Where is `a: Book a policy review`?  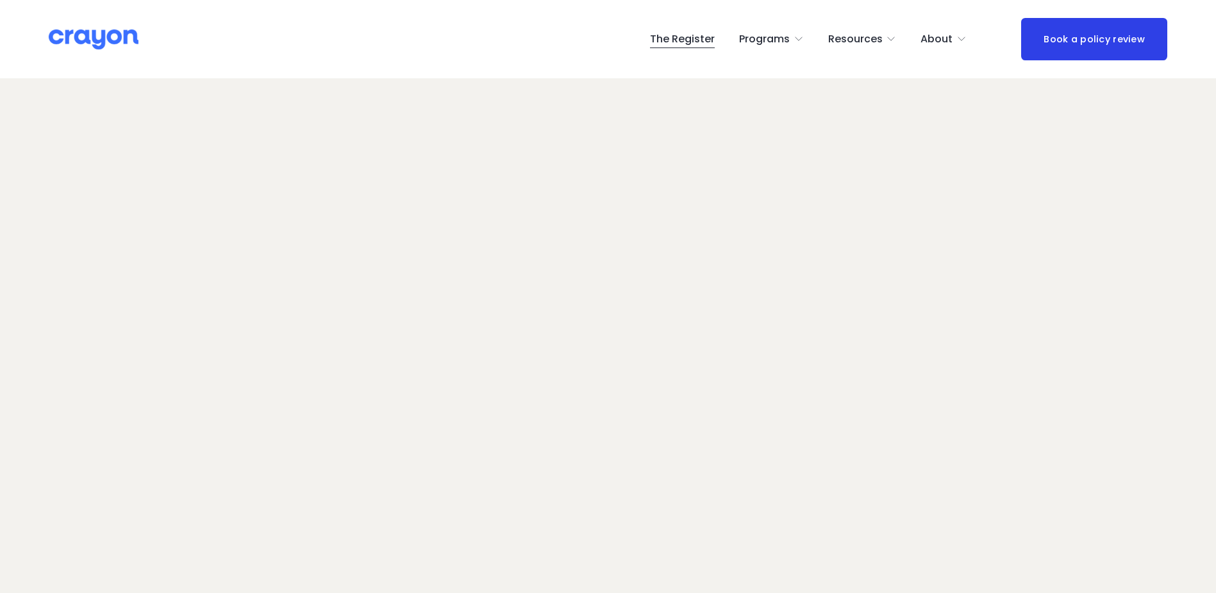
a: Book a policy review is located at coordinates (1095, 38).